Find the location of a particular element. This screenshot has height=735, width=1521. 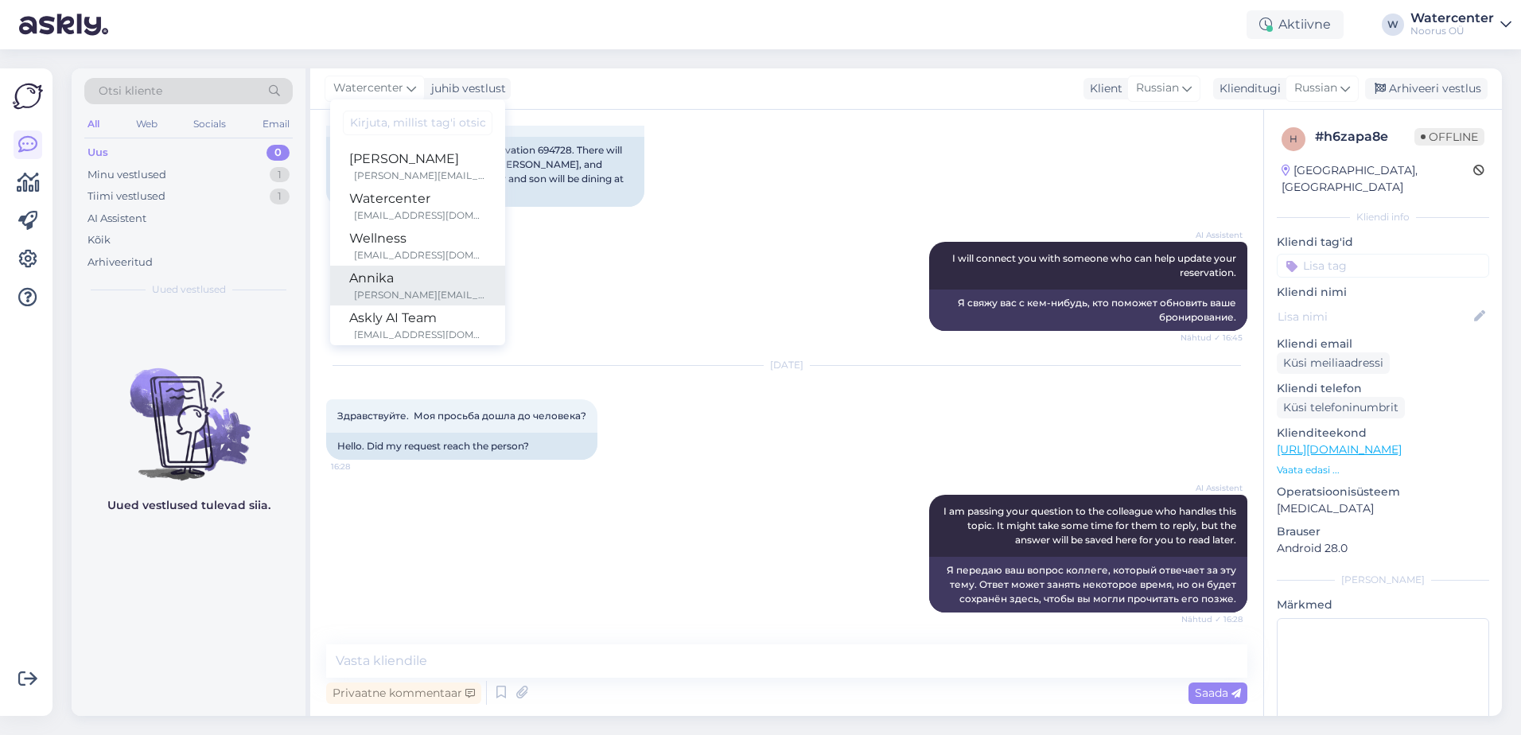

a: WatercenterNoorus OÜ is located at coordinates (1460, 25).